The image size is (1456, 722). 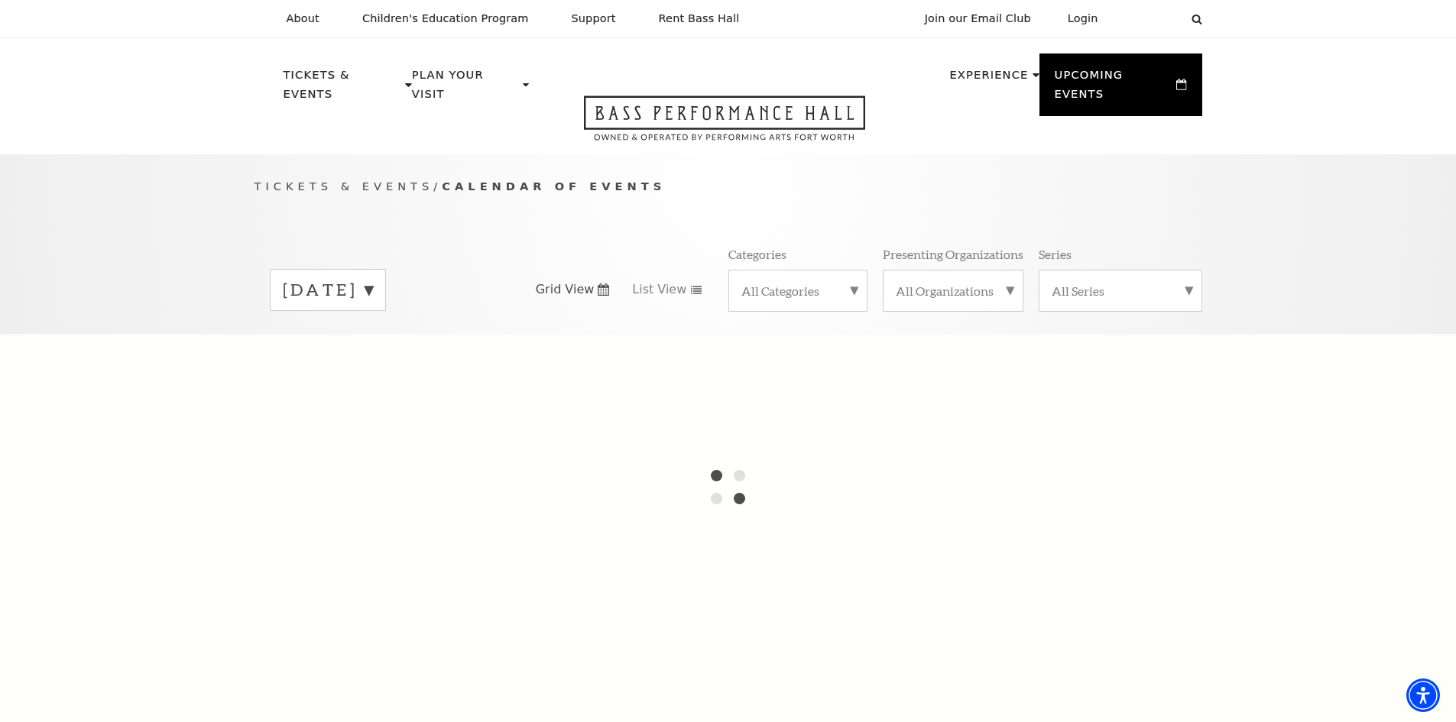 I want to click on select: Select:, so click(x=1150, y=18).